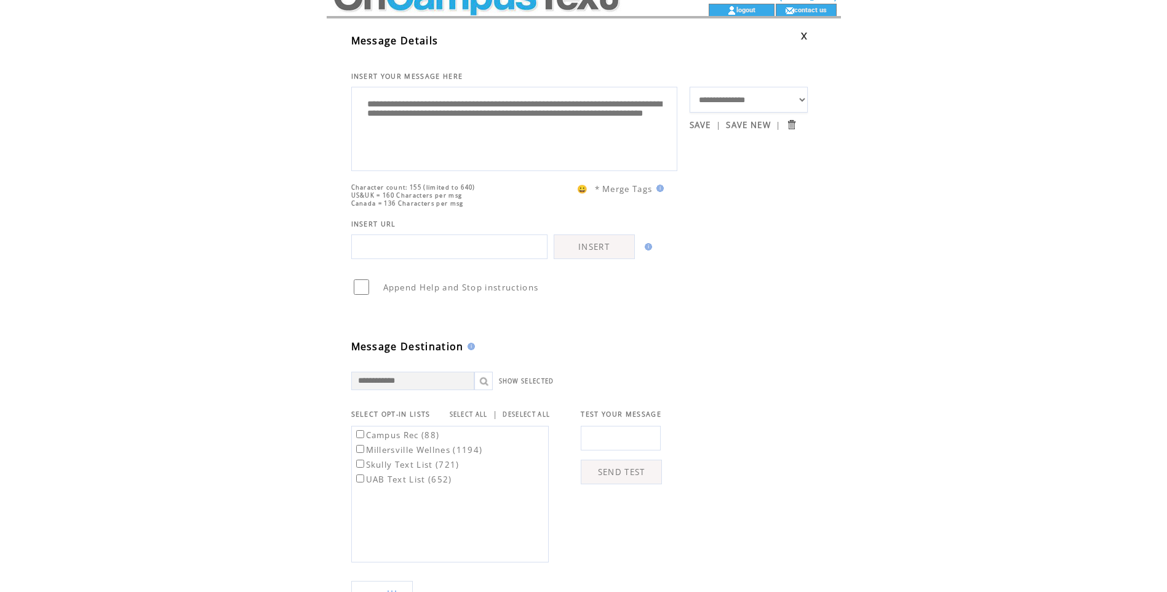 The image size is (1167, 592). Describe the element at coordinates (526, 414) in the screenshot. I see `a: DESELECT ALL` at that location.